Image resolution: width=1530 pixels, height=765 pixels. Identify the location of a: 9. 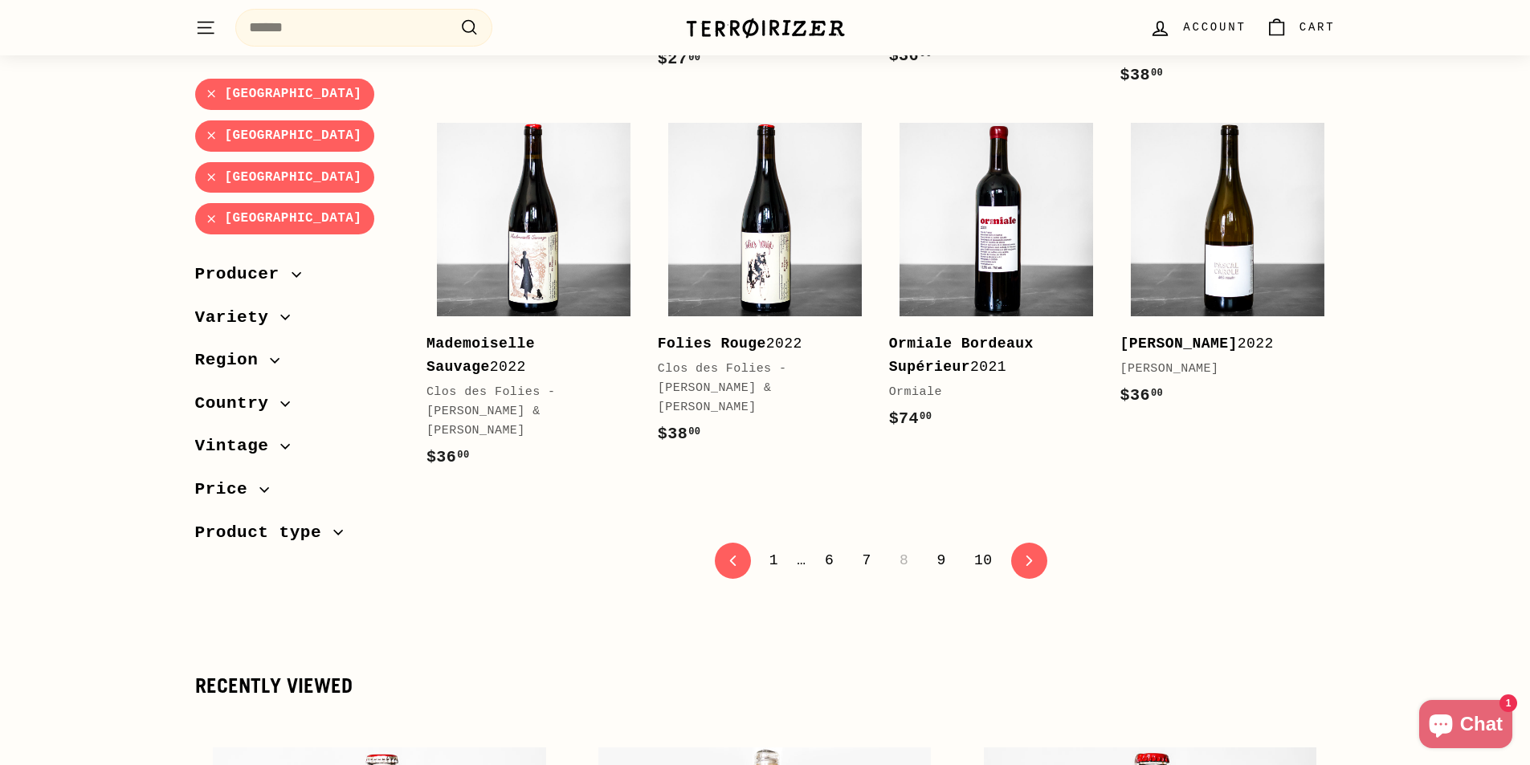
(941, 561).